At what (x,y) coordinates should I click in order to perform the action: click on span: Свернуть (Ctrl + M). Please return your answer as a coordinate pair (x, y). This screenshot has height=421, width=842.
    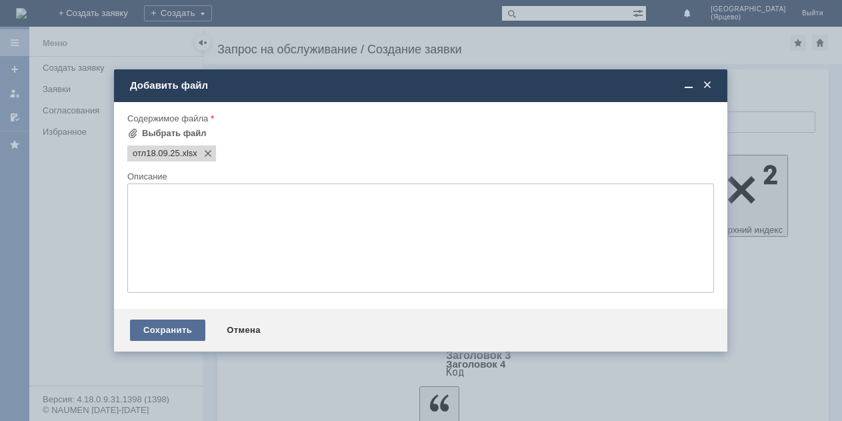
    Looking at the image, I should click on (689, 85).